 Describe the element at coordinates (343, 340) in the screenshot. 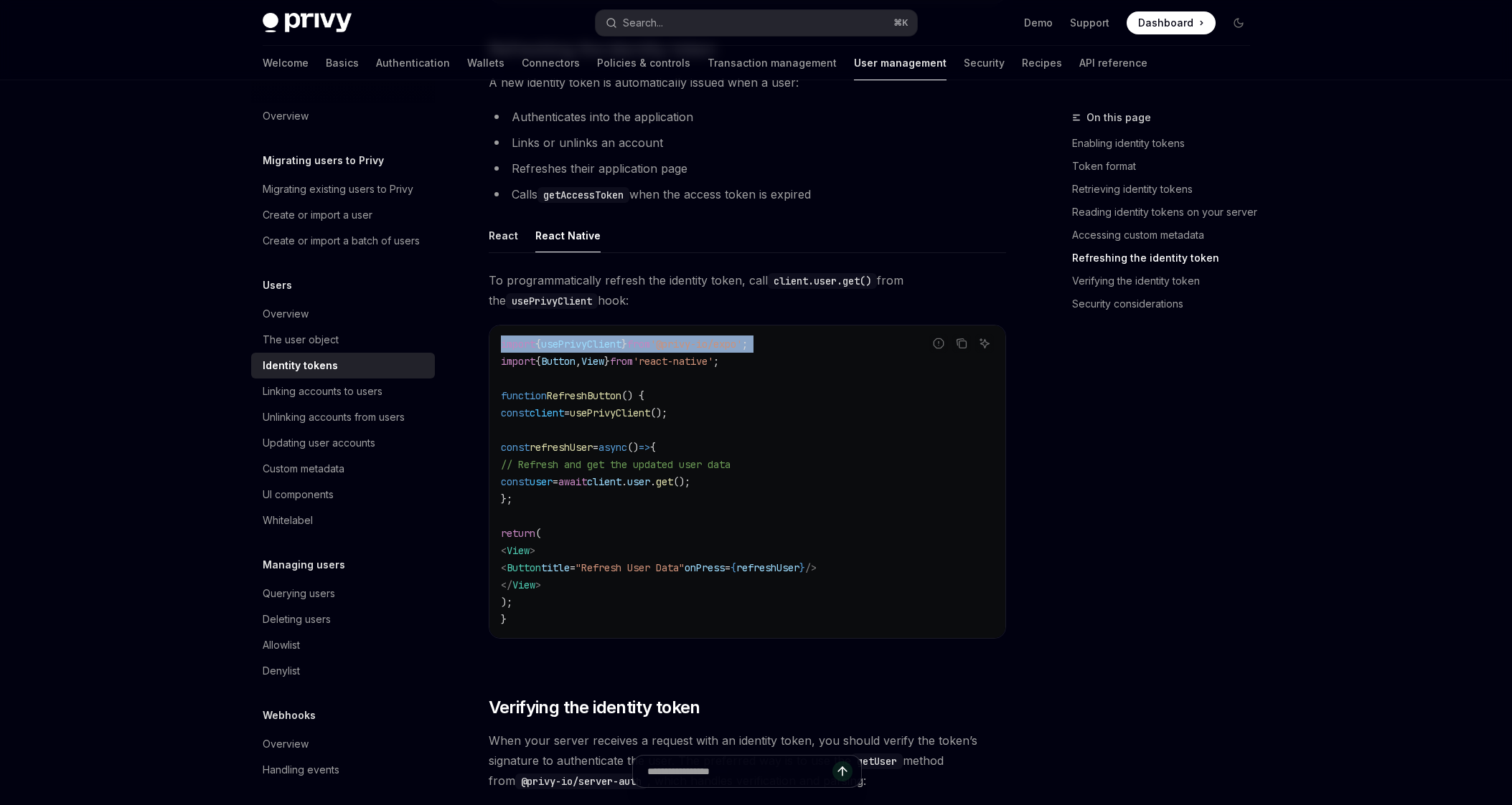

I see `a: The user object` at that location.